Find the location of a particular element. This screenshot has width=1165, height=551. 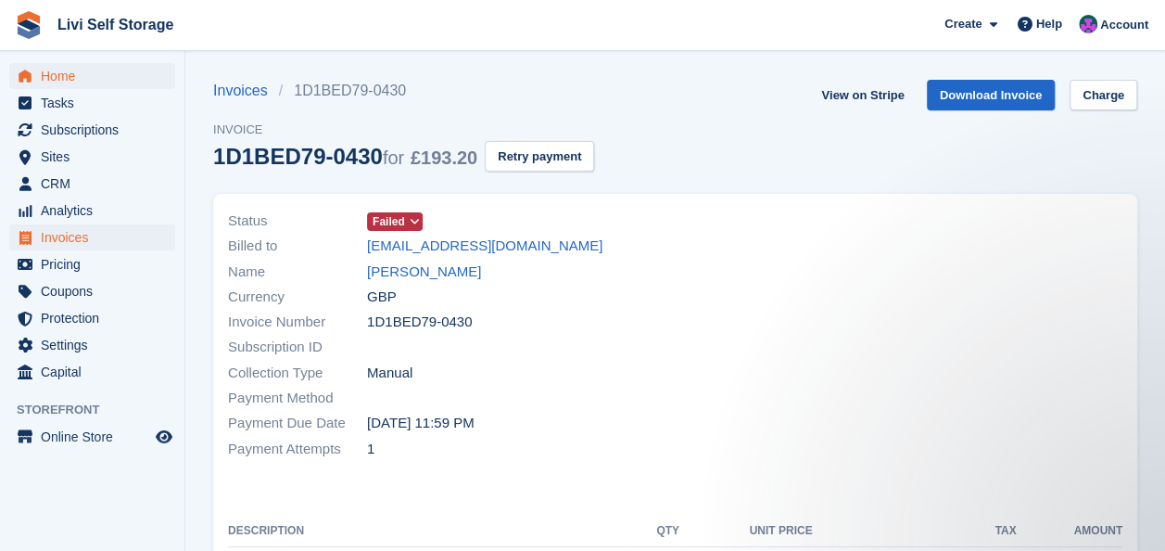

span: £193.20 is located at coordinates (444, 158).